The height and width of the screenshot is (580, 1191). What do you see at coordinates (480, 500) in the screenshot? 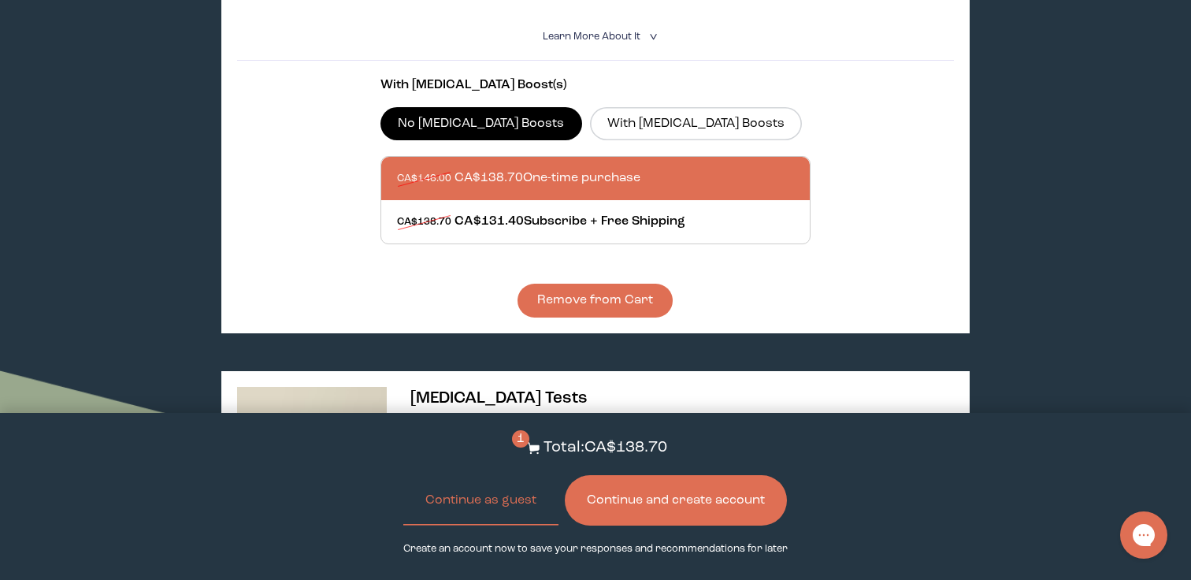
I see `button: Continue as guest` at bounding box center [480, 500].